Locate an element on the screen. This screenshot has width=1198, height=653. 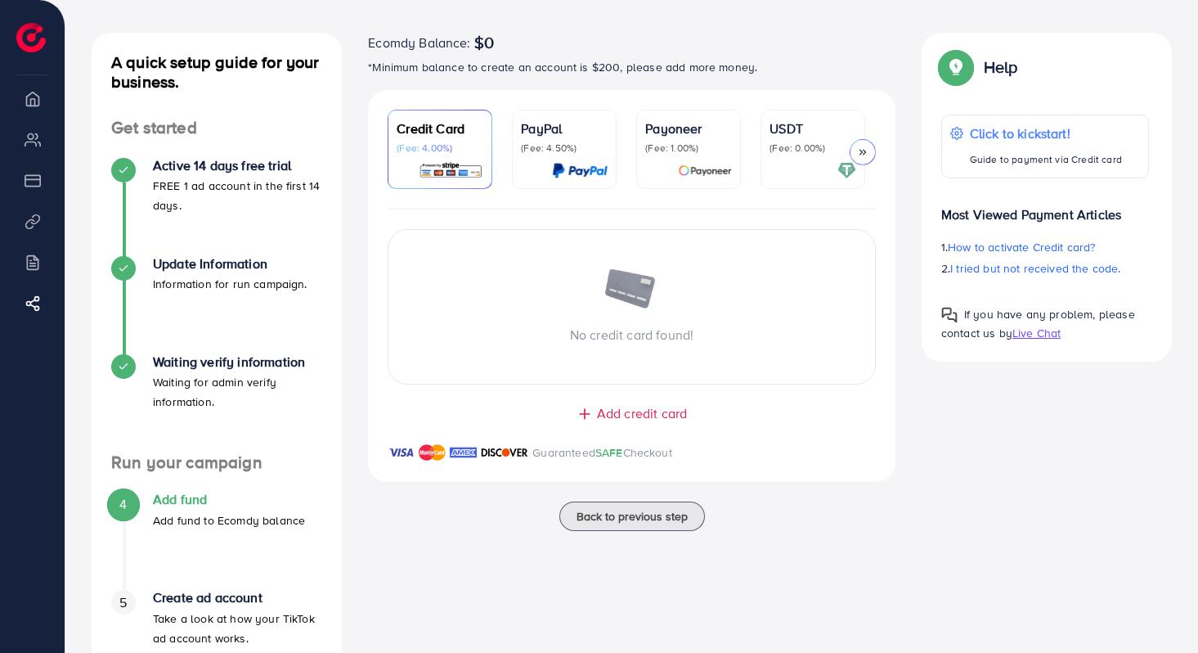
p: PayPal is located at coordinates (564, 128).